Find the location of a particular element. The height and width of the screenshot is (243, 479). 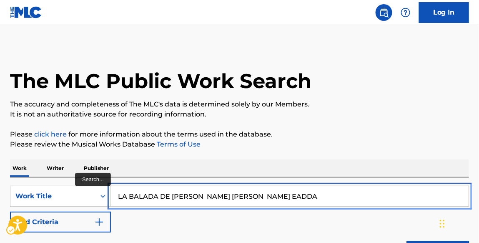

input: Search... is located at coordinates (290, 196).